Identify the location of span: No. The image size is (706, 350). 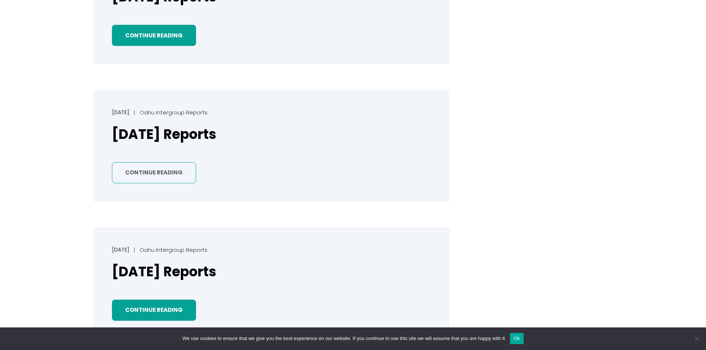
(697, 339).